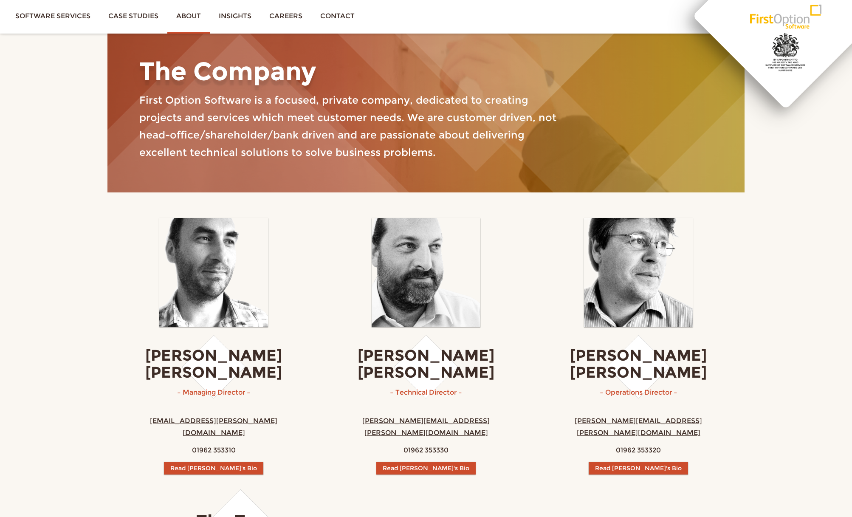 This screenshot has height=517, width=852. Describe the element at coordinates (214, 392) in the screenshot. I see `span: – Managing Director –` at that location.